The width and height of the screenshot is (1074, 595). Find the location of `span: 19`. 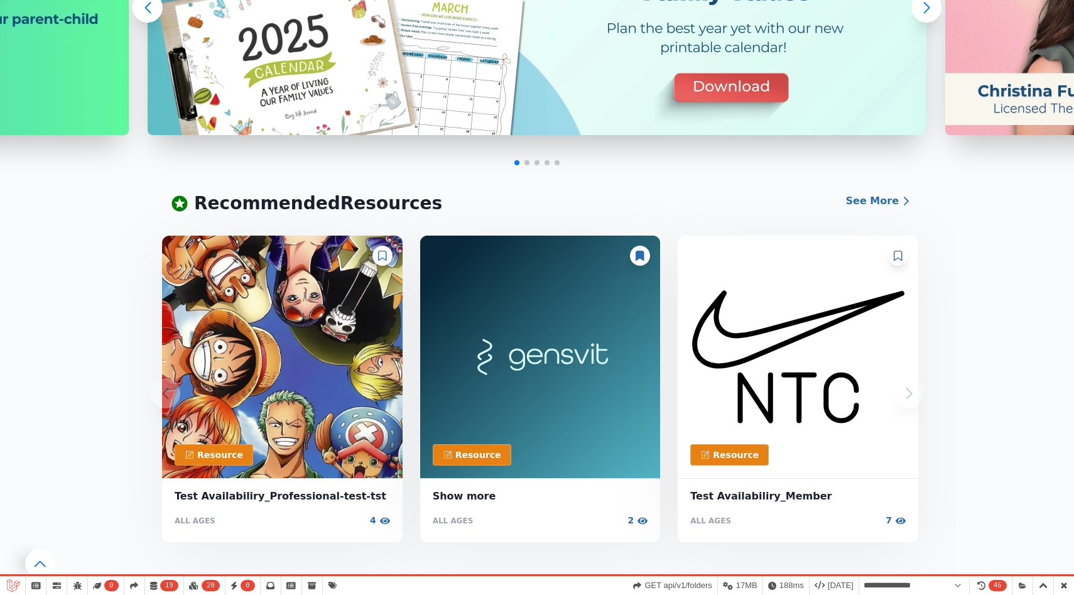

span: 19 is located at coordinates (169, 586).